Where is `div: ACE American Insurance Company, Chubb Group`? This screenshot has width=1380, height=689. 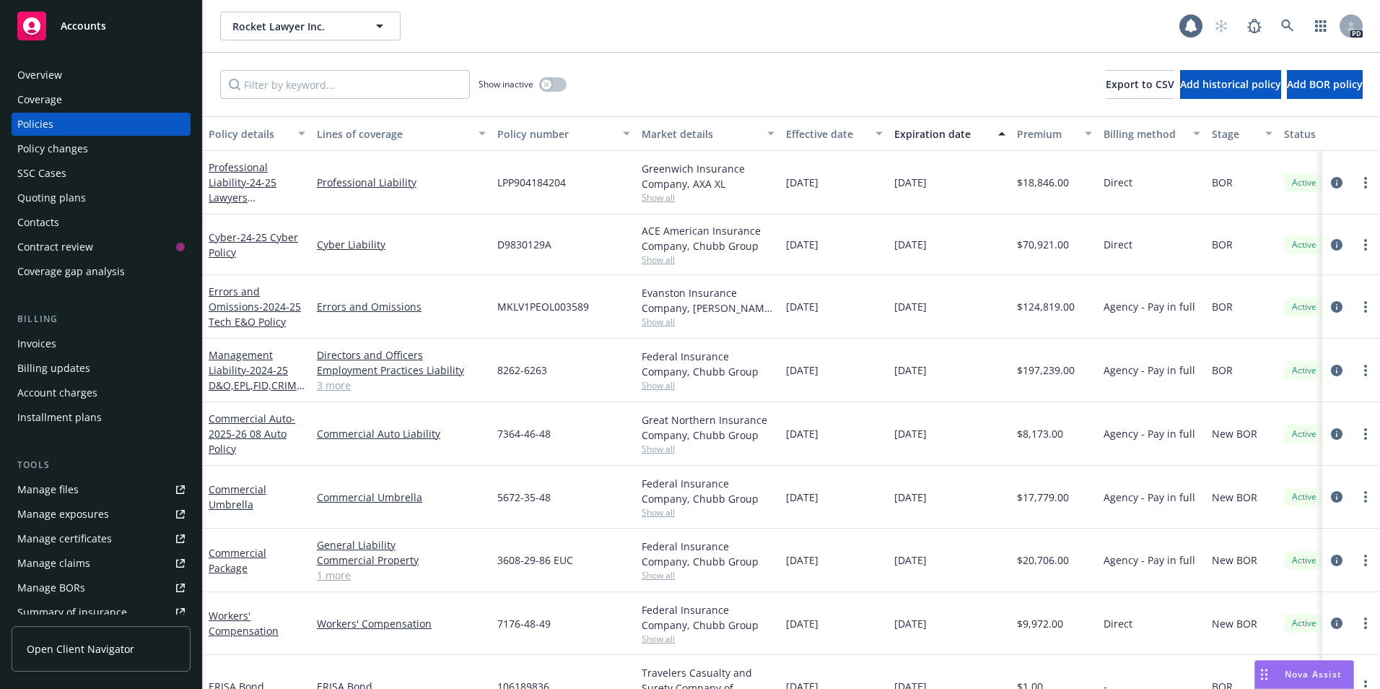
div: ACE American Insurance Company, Chubb Group is located at coordinates (708, 238).